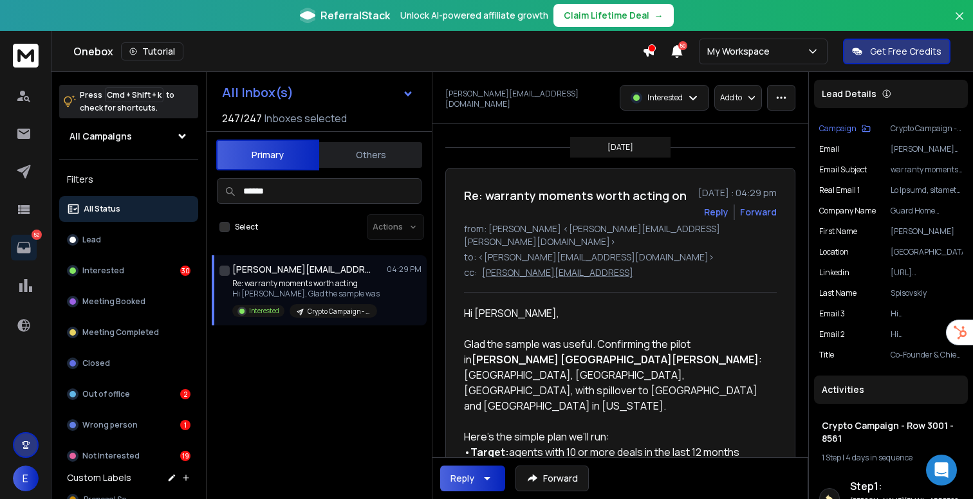  I want to click on p: 04:29 PM, so click(404, 270).